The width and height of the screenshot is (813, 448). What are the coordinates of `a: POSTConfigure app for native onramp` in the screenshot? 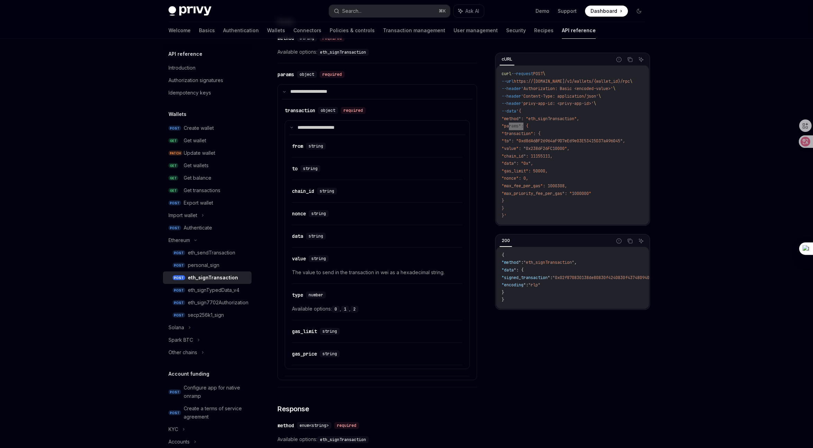 It's located at (207, 392).